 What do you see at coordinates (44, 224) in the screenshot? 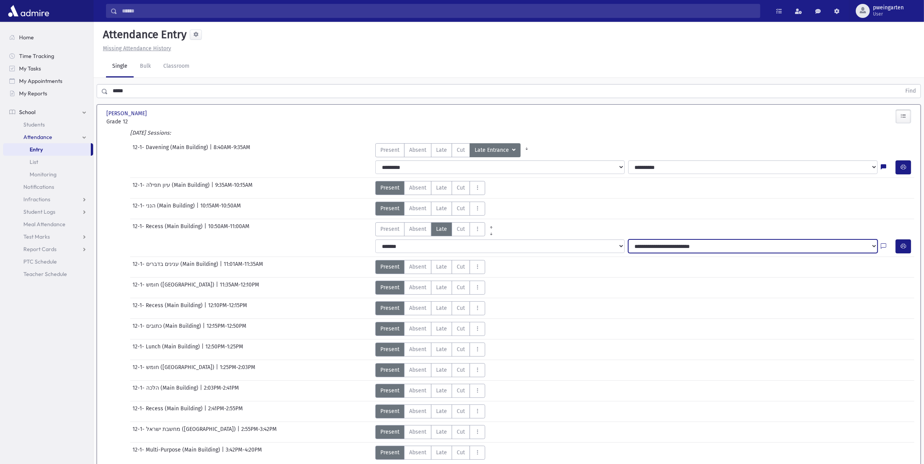
I see `span: Meal Attendance` at bounding box center [44, 224].